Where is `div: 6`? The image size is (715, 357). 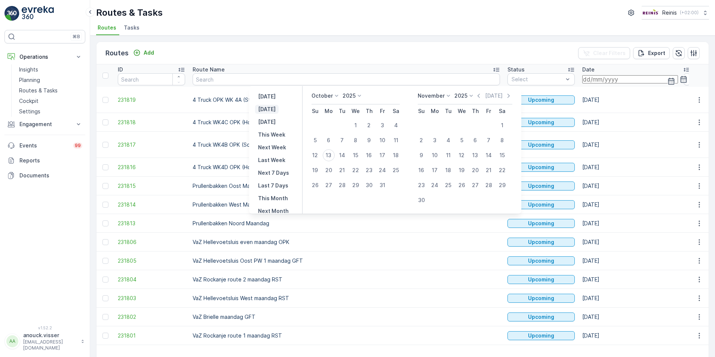 div: 6 is located at coordinates (329, 140).